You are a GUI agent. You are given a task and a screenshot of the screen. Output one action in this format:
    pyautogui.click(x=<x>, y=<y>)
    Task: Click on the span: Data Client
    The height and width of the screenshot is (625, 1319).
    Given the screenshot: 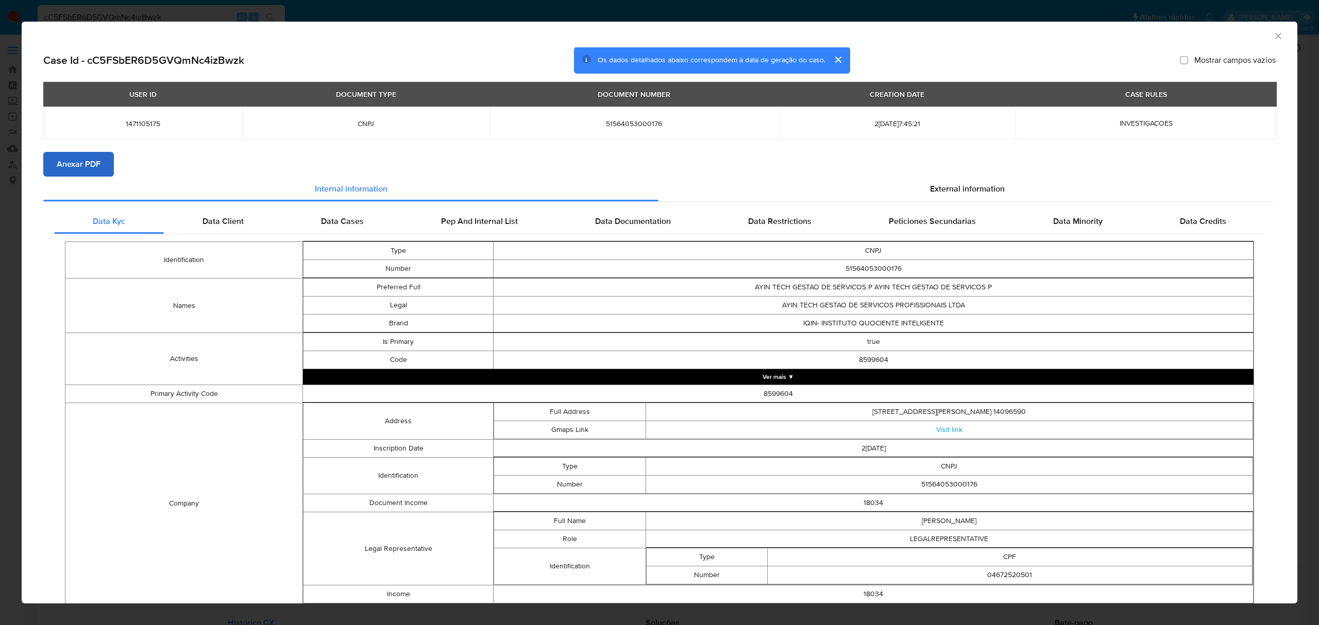 What is the action you would take?
    pyautogui.click(x=223, y=221)
    